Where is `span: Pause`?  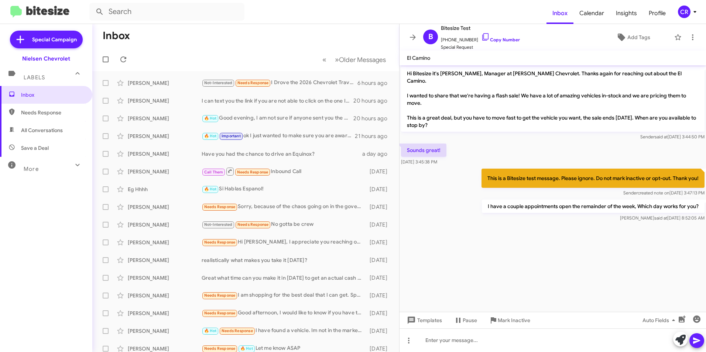
span: Pause is located at coordinates (470, 321).